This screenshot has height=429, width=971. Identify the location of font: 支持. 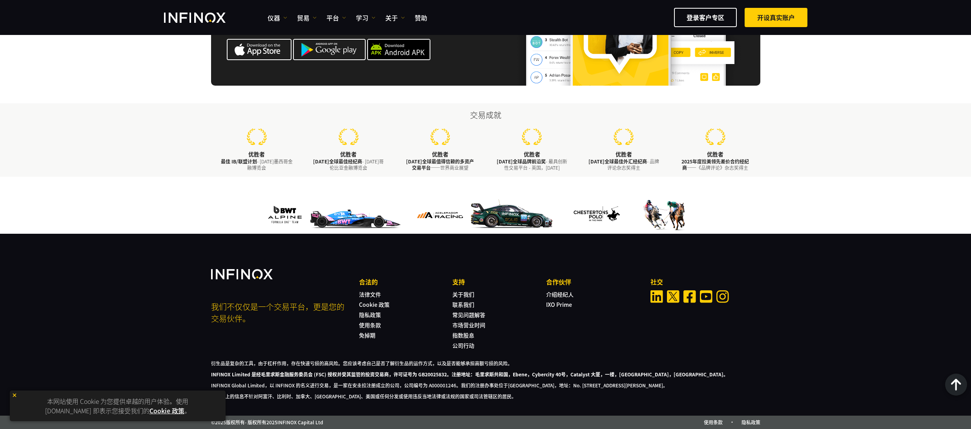
(459, 281).